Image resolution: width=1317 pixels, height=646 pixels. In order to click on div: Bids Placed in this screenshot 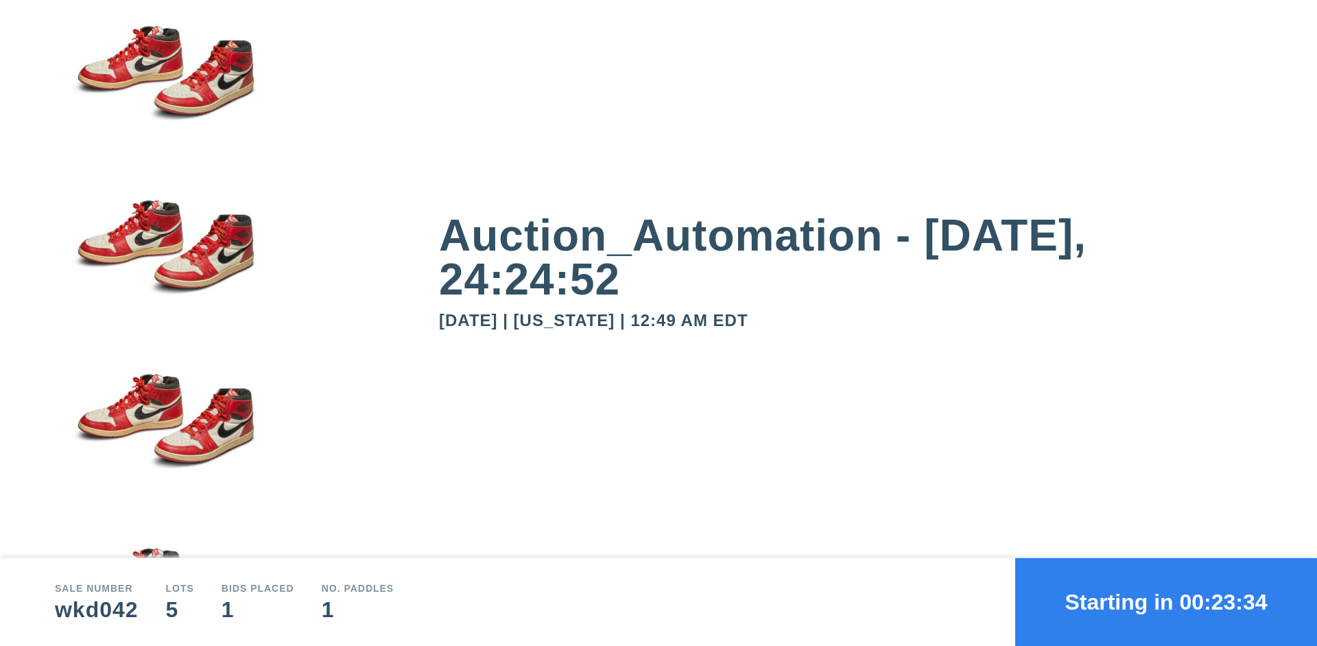, I will do `click(258, 588)`.